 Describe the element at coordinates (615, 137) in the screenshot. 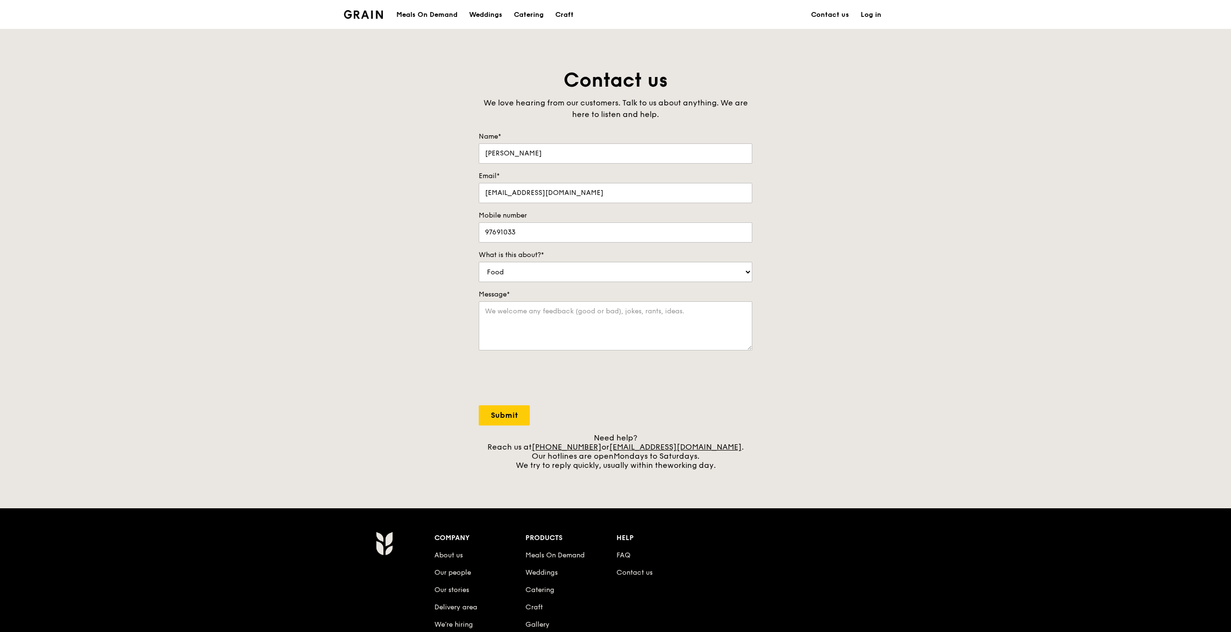

I see `label: Name*` at that location.